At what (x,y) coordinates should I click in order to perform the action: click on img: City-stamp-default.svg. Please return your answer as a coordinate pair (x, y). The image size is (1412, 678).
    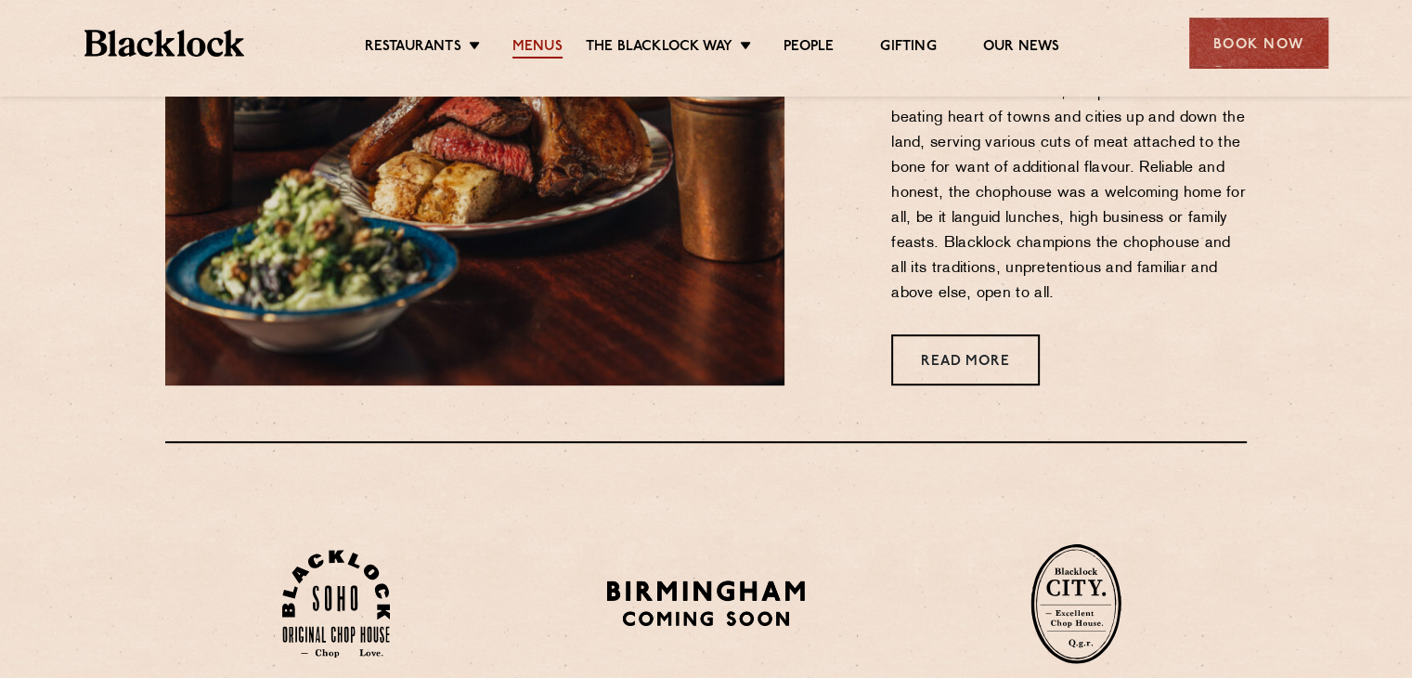
    Looking at the image, I should click on (1076, 603).